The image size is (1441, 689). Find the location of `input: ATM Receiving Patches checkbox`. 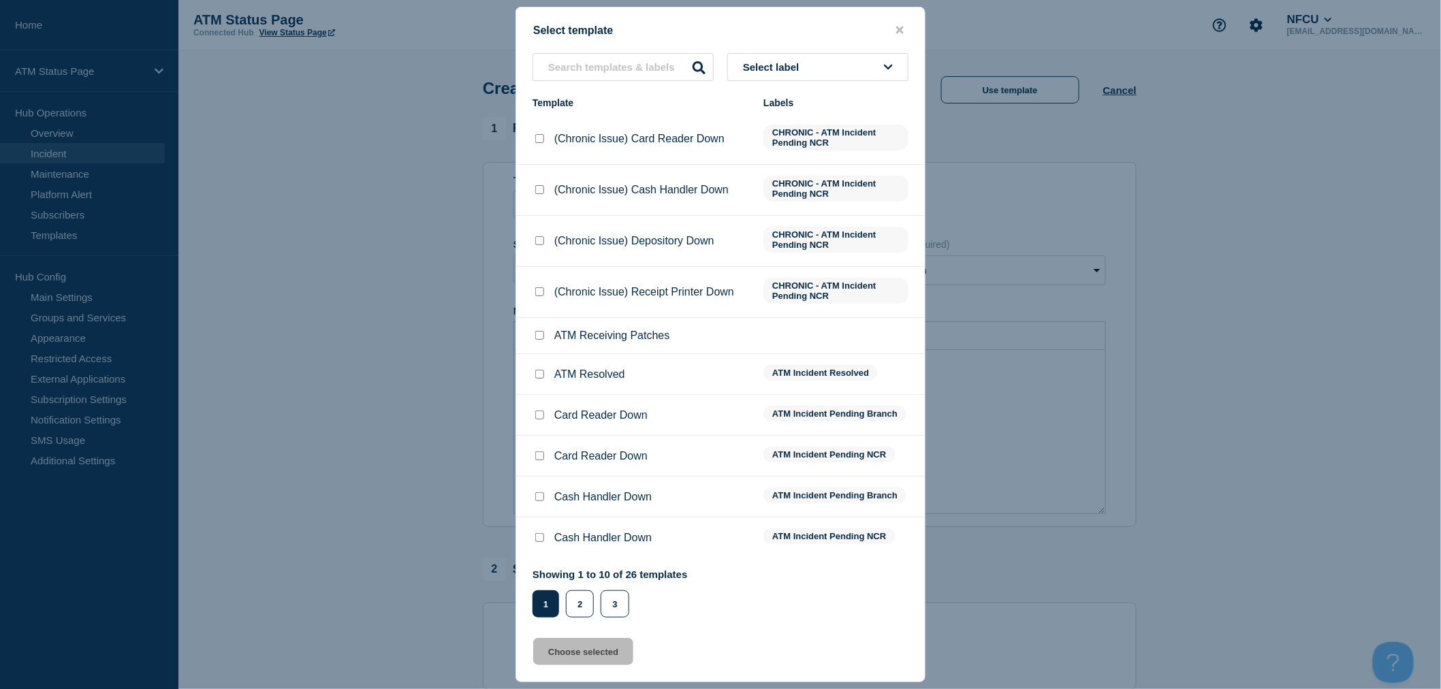

input: ATM Receiving Patches checkbox is located at coordinates (539, 335).